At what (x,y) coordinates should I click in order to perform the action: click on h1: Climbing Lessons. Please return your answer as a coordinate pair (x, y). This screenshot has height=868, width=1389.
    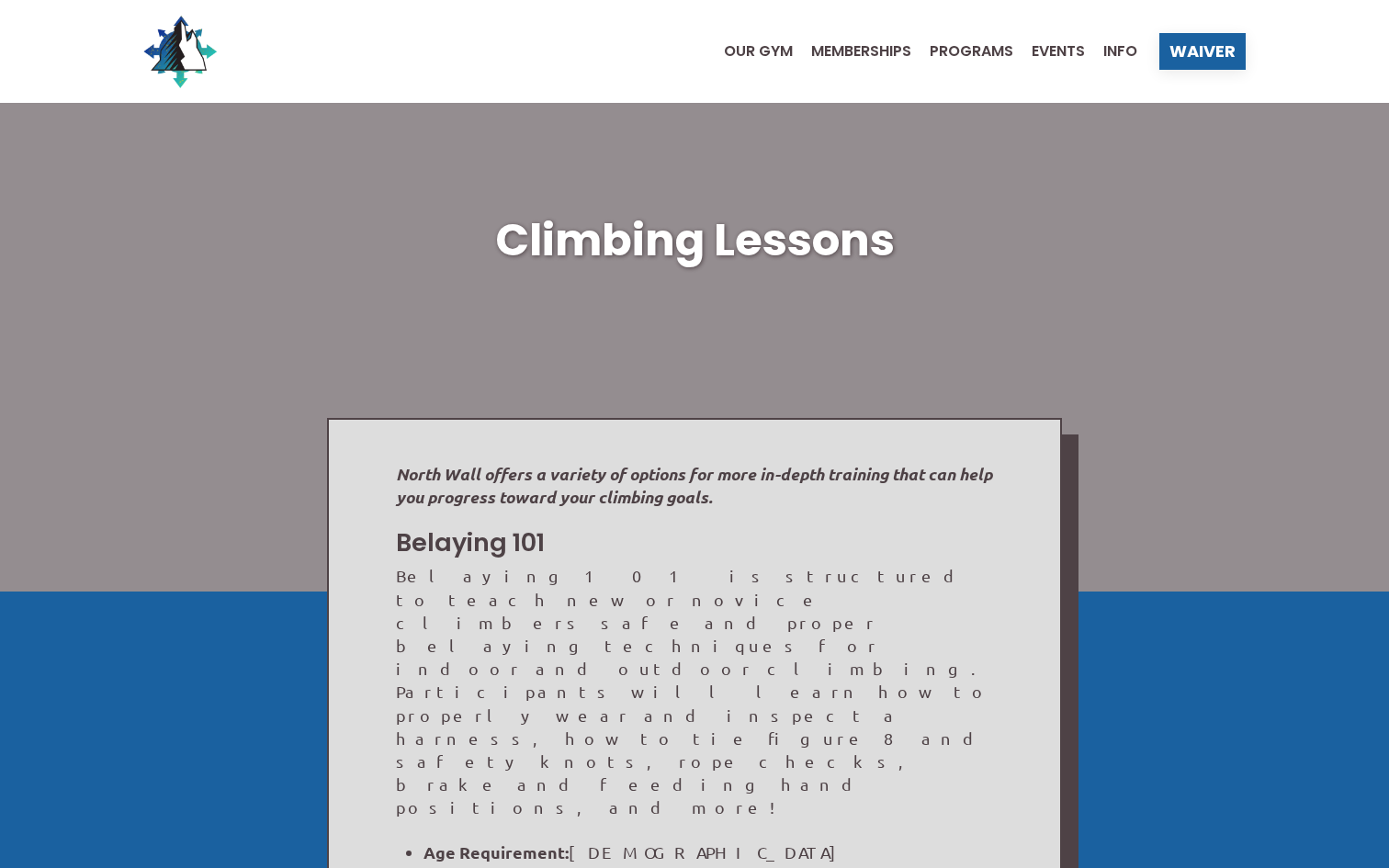
    Looking at the image, I should click on (694, 241).